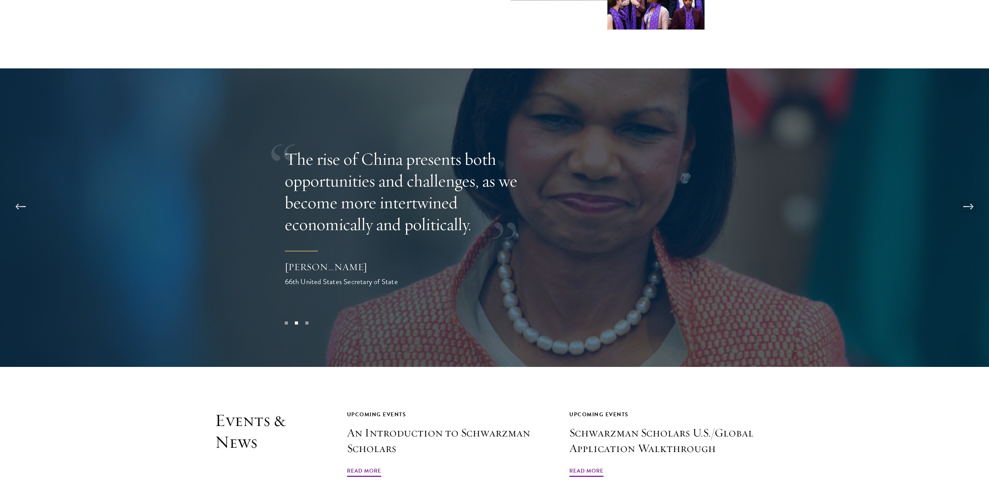  I want to click on button: 2 of 3, so click(297, 323).